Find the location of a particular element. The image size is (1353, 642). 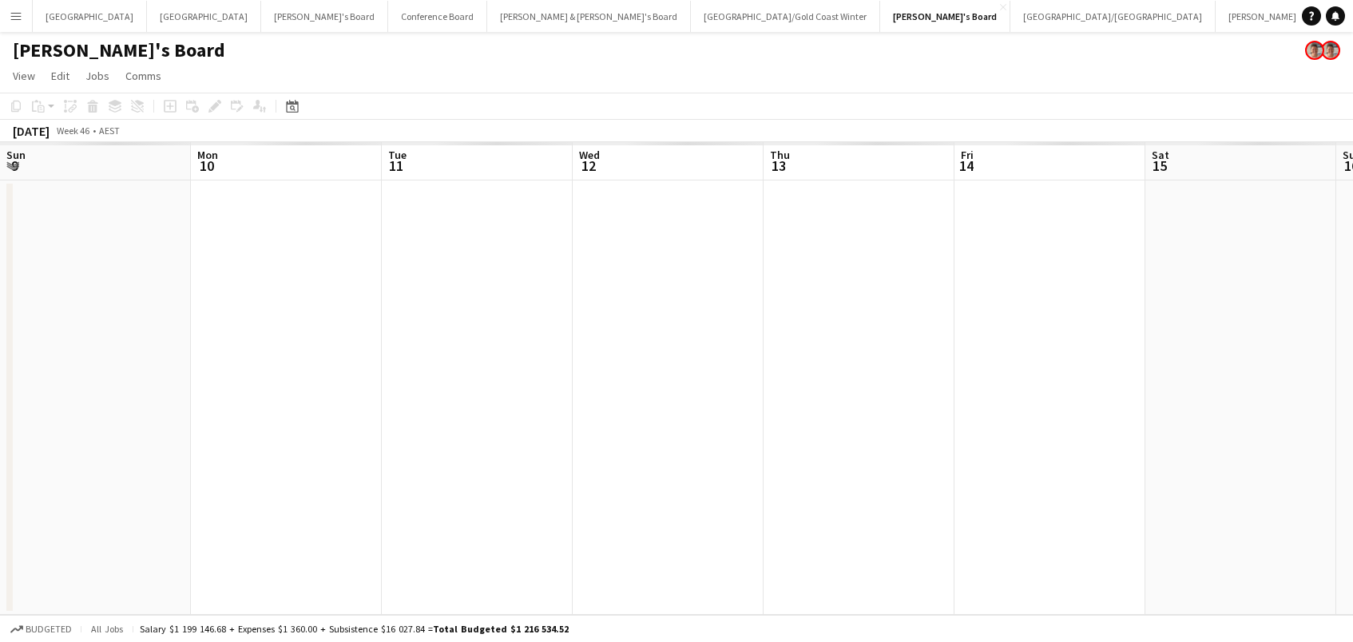

span: 11 is located at coordinates (396, 165).